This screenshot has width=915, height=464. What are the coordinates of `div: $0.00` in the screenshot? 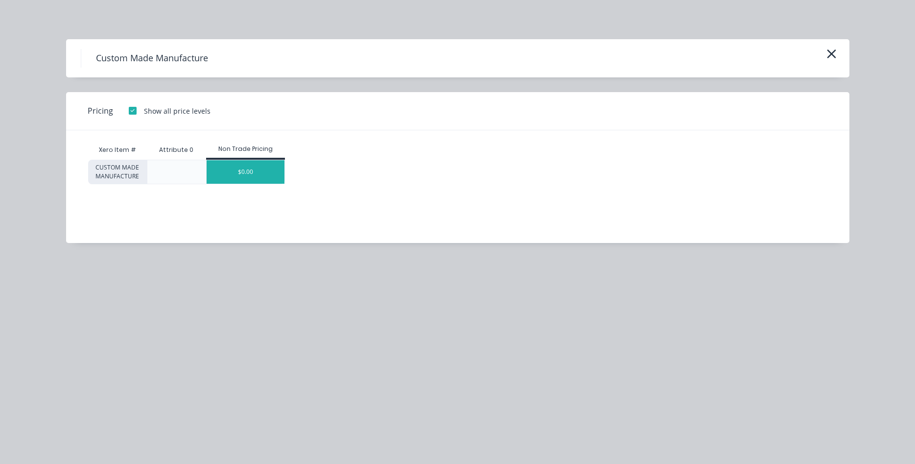 It's located at (245, 172).